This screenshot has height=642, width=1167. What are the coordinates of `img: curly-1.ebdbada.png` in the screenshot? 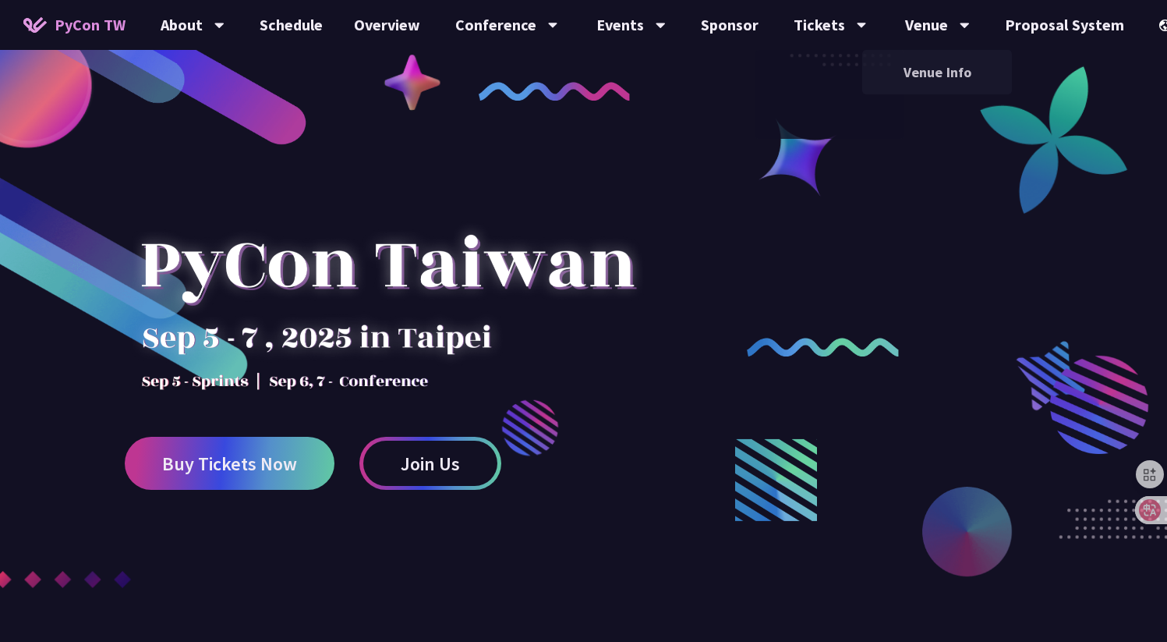 It's located at (554, 91).